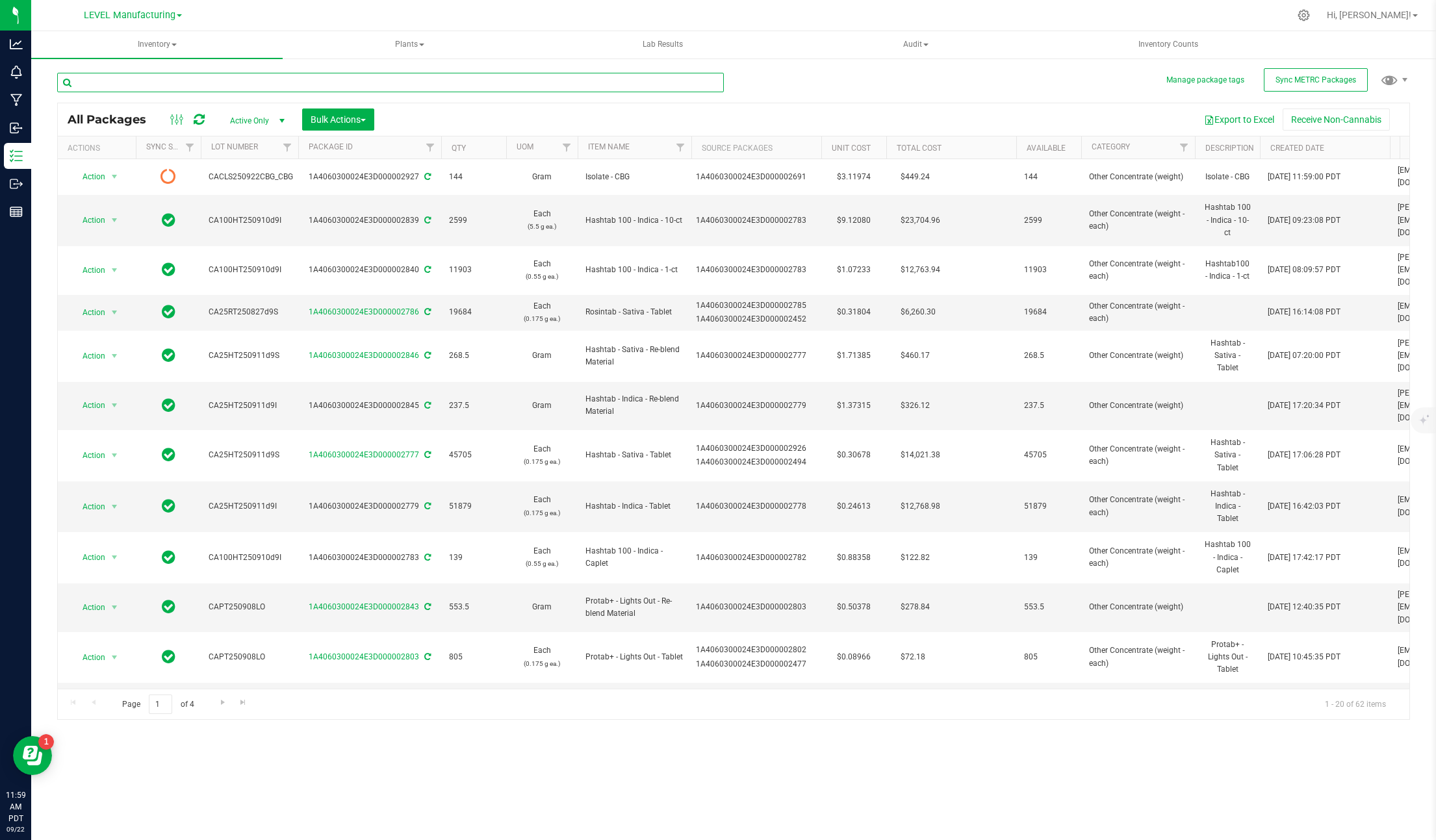 The height and width of the screenshot is (840, 1436). Describe the element at coordinates (1138, 607) in the screenshot. I see `span: Other Concentrate (weight)` at that location.